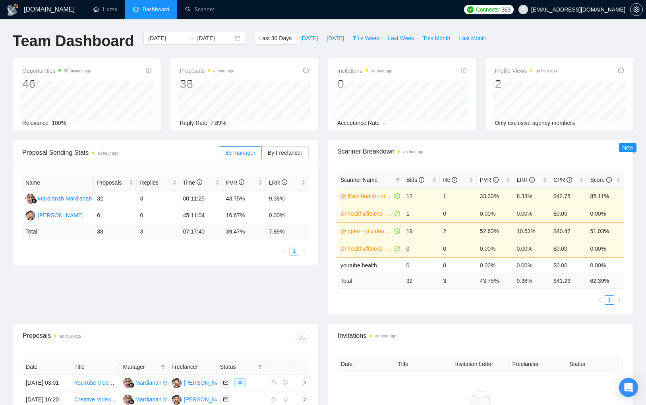  Describe the element at coordinates (94, 337) in the screenshot. I see `div: Proposals` at that location.